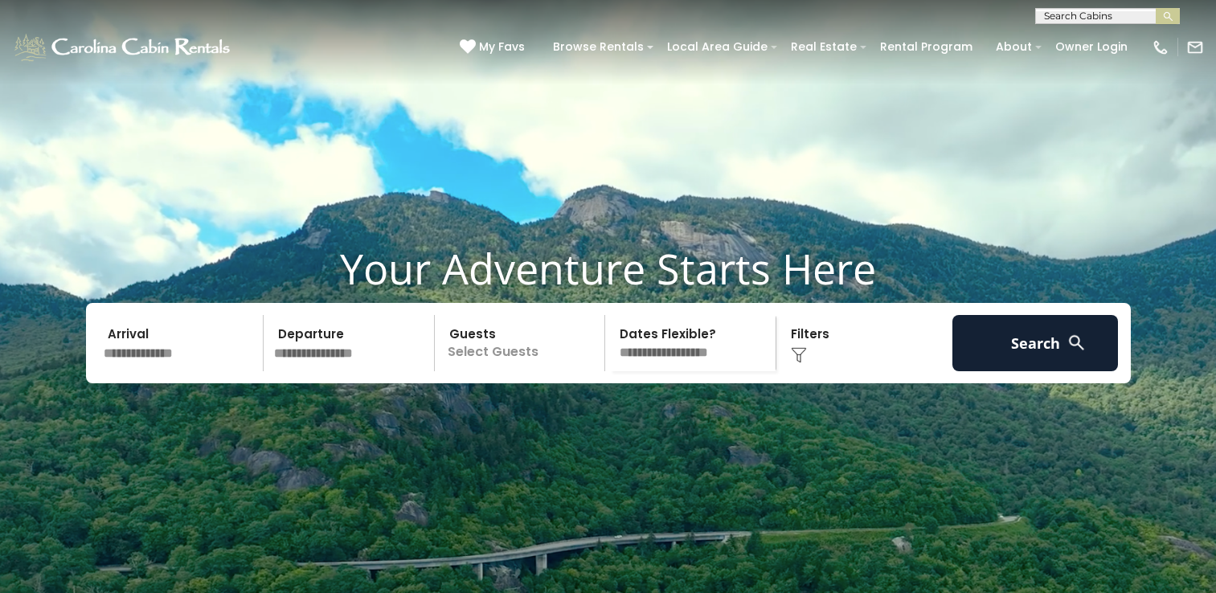 This screenshot has width=1216, height=593. I want to click on h1: Your Adventure Starts Here, so click(608, 268).